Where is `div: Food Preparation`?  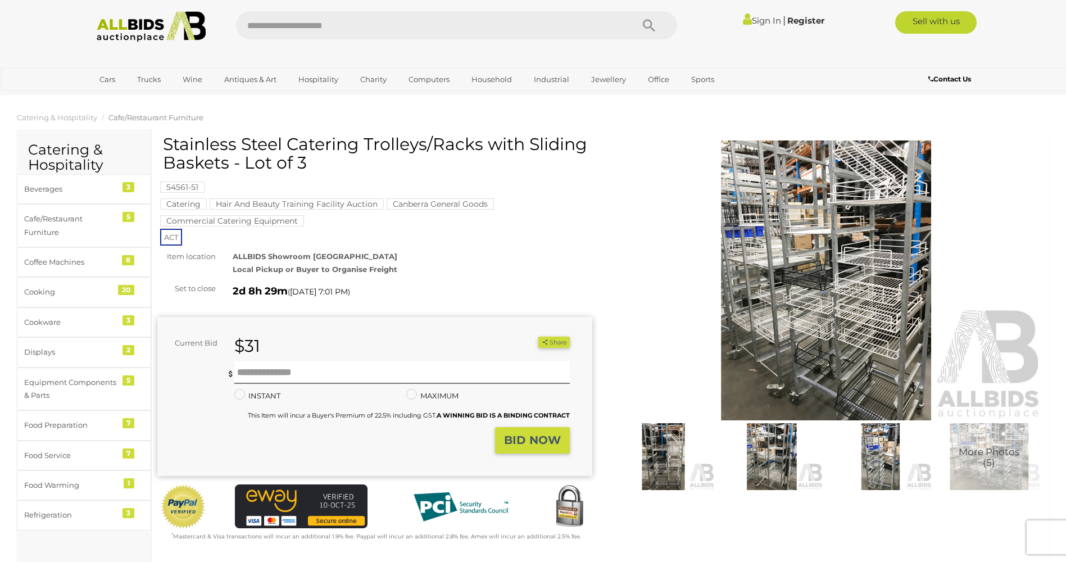 div: Food Preparation is located at coordinates (70, 425).